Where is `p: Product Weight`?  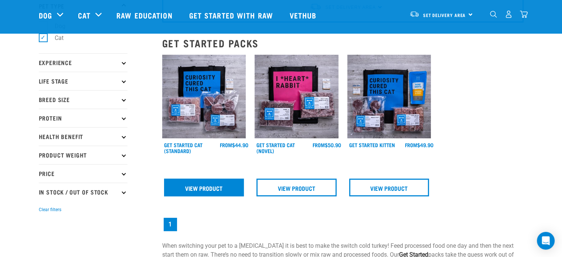
p: Product Weight is located at coordinates (83, 155).